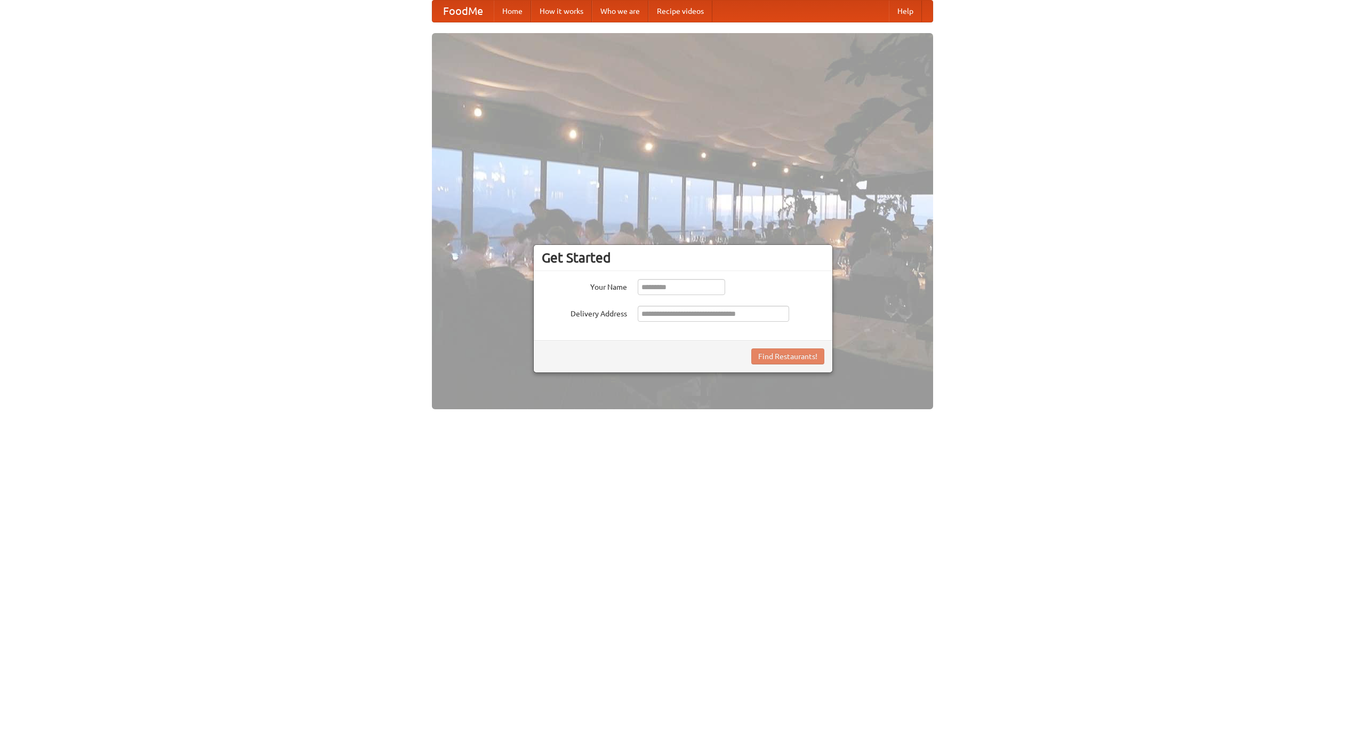 The image size is (1365, 755). Describe the element at coordinates (512, 11) in the screenshot. I see `a: Home` at that location.